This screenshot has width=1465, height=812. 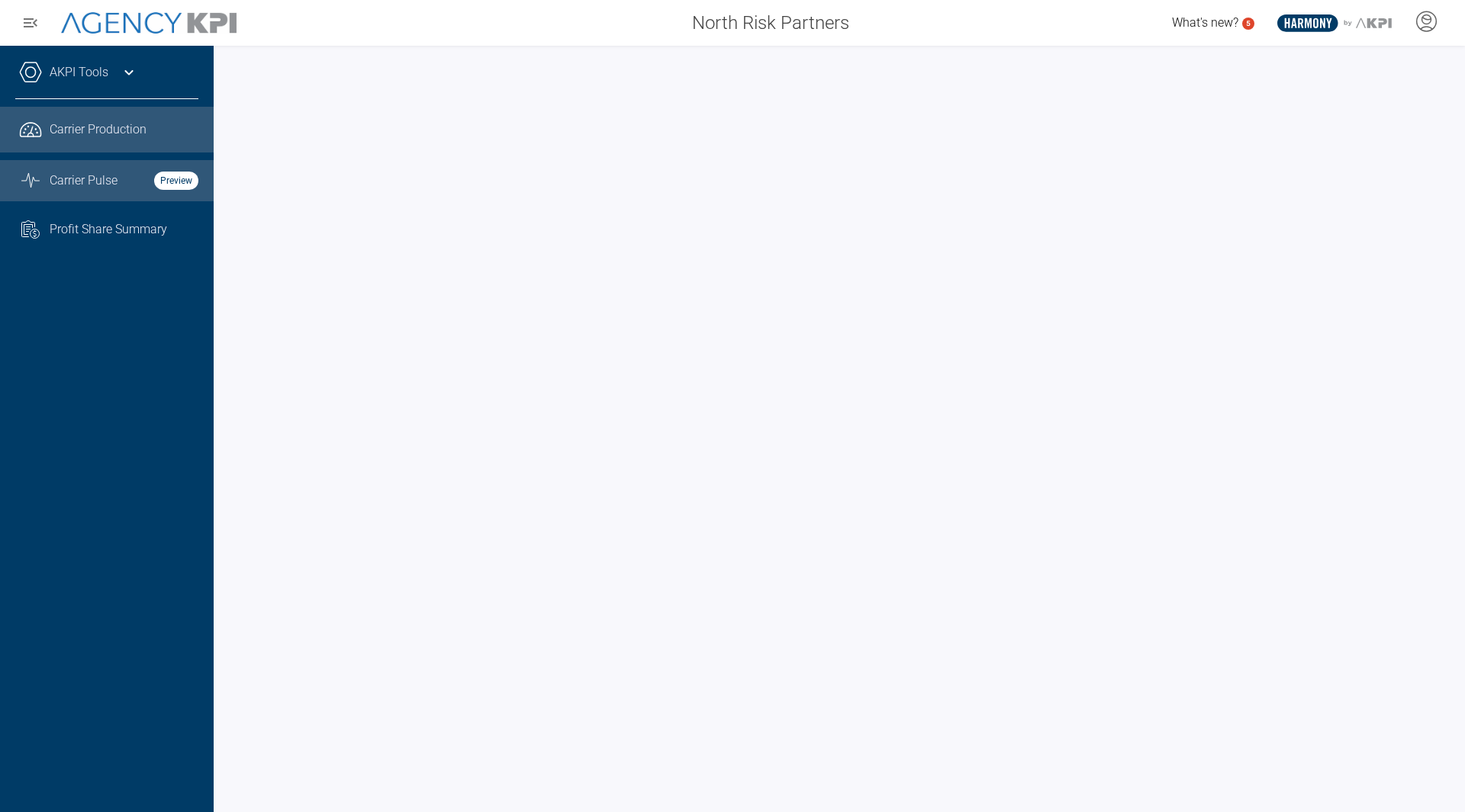 I want to click on a: 5, so click(x=1249, y=24).